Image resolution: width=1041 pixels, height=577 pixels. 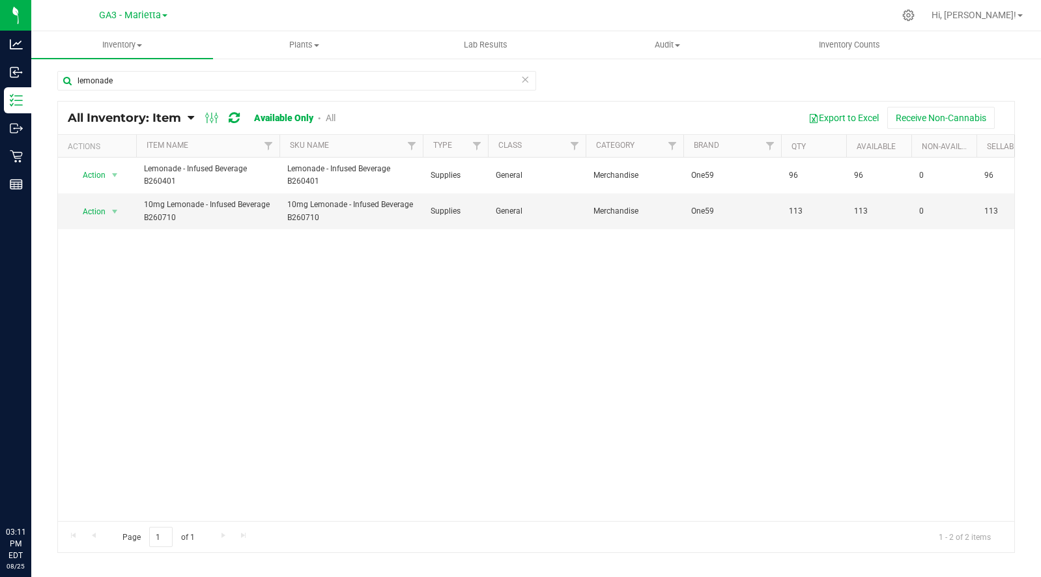 What do you see at coordinates (16, 44) in the screenshot?
I see `inline-svg: Analytics` at bounding box center [16, 44].